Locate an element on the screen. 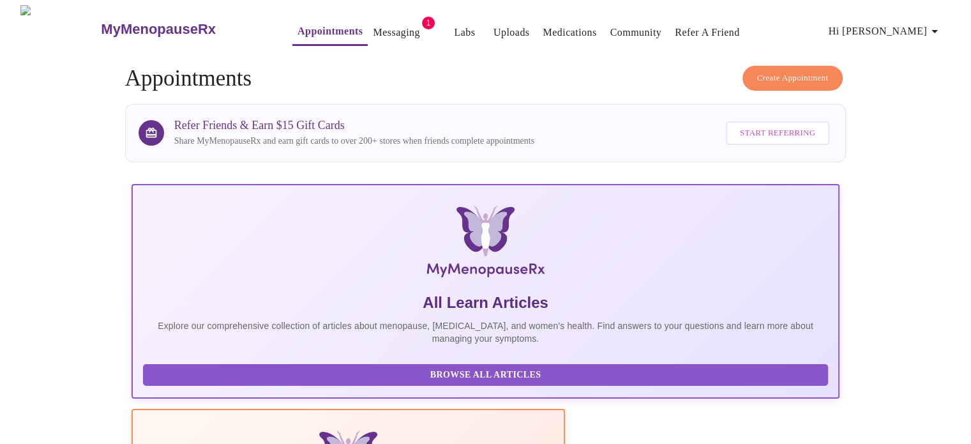  a: Start Referring is located at coordinates (777, 133).